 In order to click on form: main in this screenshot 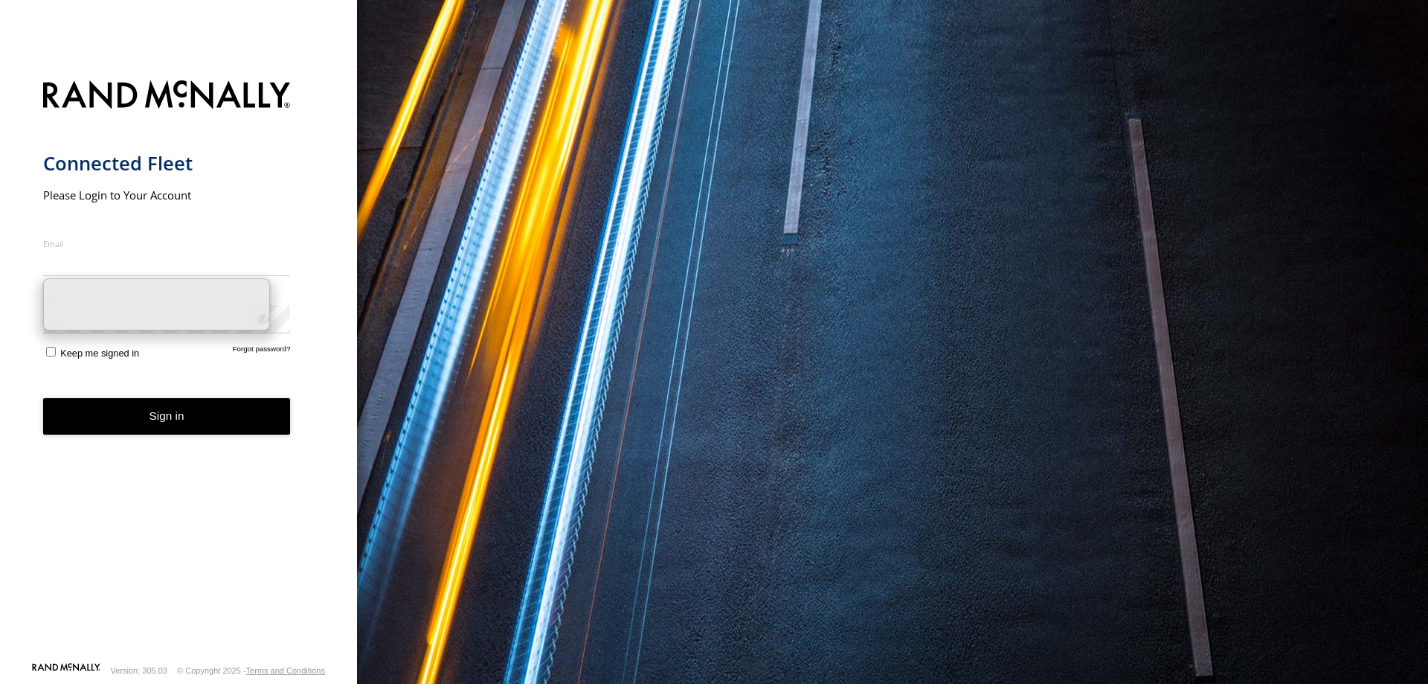, I will do `click(179, 366)`.